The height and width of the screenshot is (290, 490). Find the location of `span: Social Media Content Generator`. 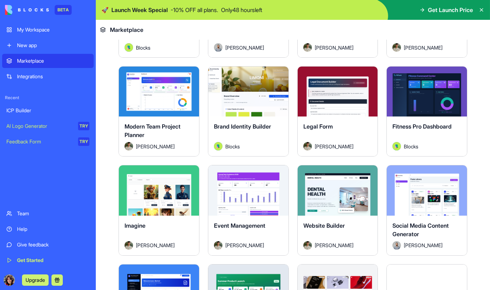

span: Social Media Content Generator is located at coordinates (420, 230).